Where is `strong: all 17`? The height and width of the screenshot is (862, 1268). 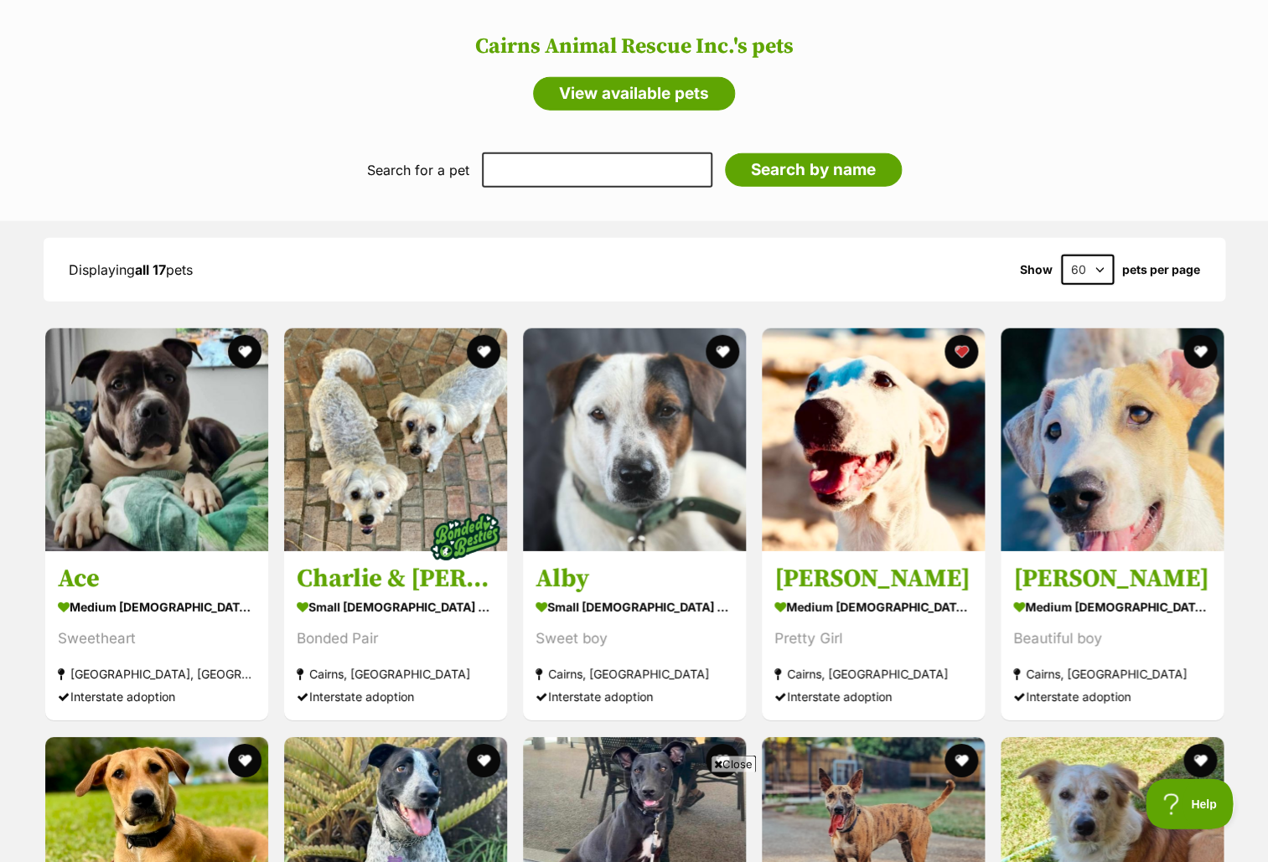
strong: all 17 is located at coordinates (150, 269).